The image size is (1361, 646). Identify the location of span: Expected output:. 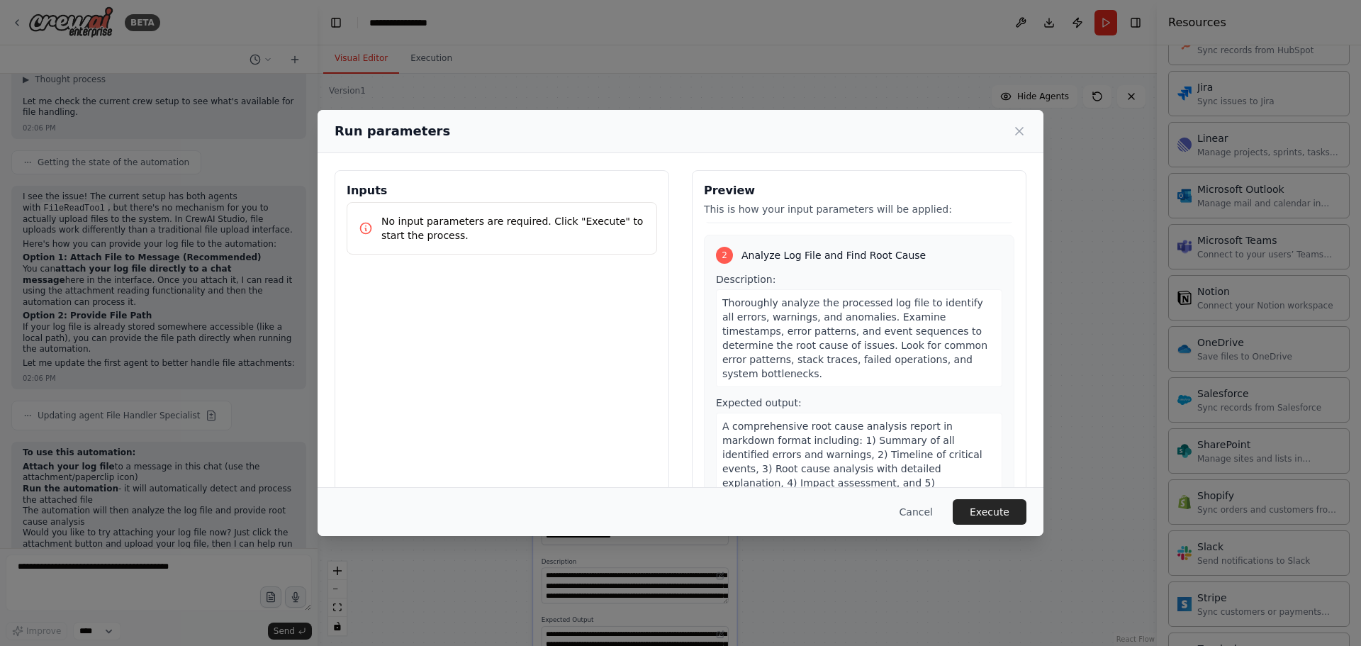
(759, 403).